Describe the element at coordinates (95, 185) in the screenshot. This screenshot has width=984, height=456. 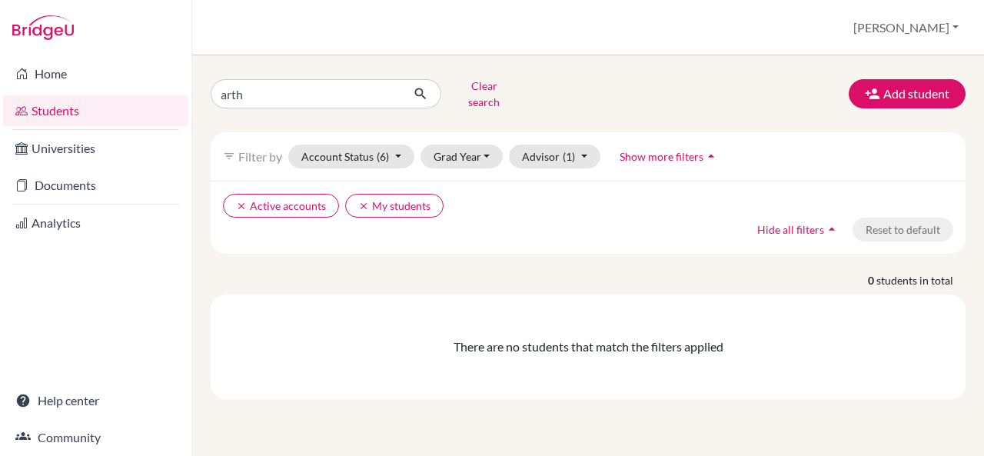
I see `a: Documents` at that location.